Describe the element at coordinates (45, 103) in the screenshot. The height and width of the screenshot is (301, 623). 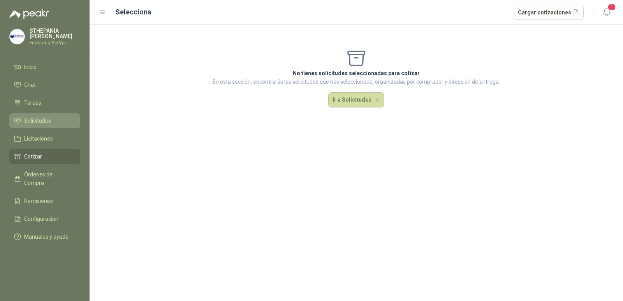
I see `a: Tareas` at that location.